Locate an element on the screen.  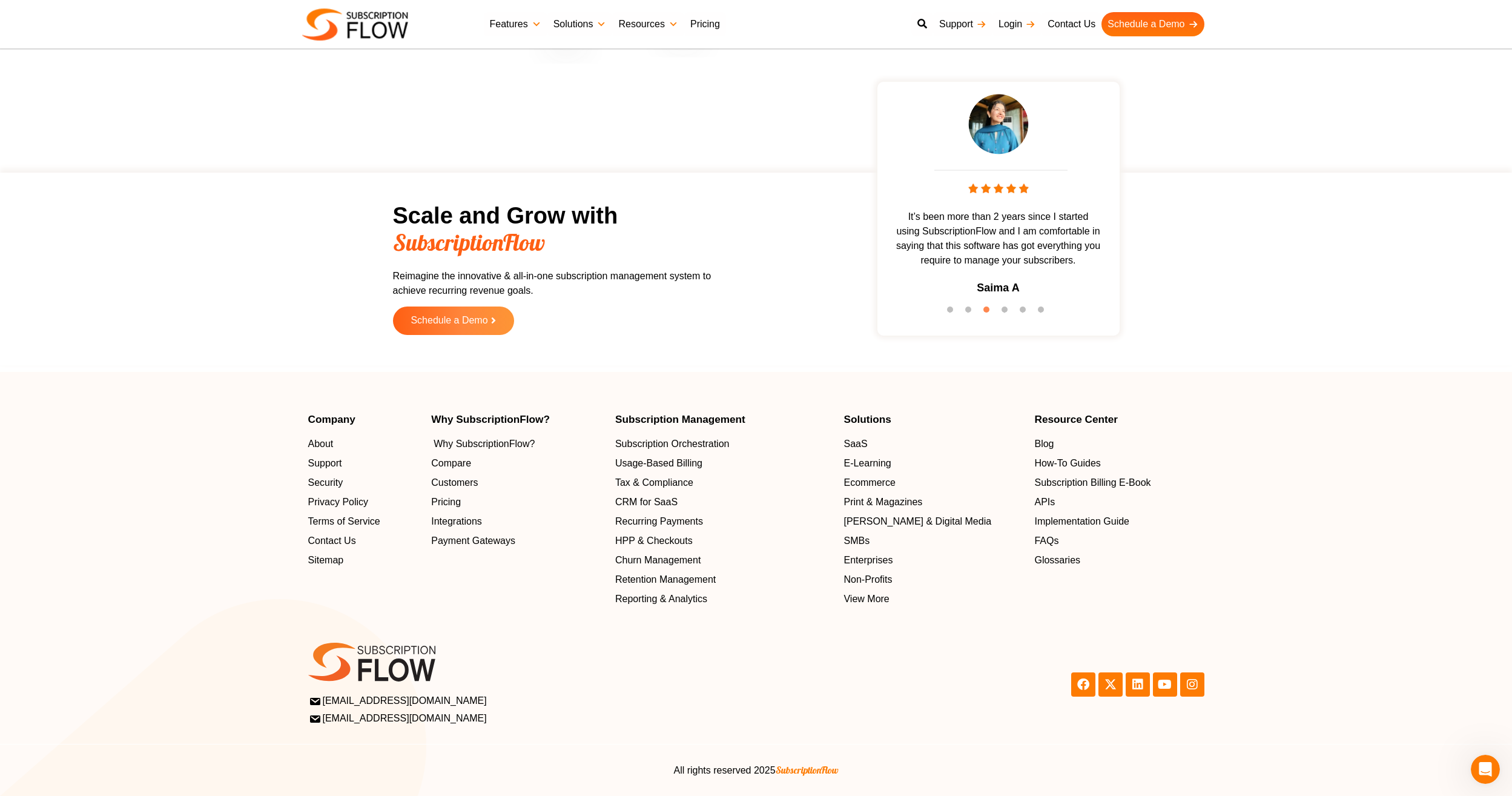
a: Sitemap is located at coordinates (364, 560).